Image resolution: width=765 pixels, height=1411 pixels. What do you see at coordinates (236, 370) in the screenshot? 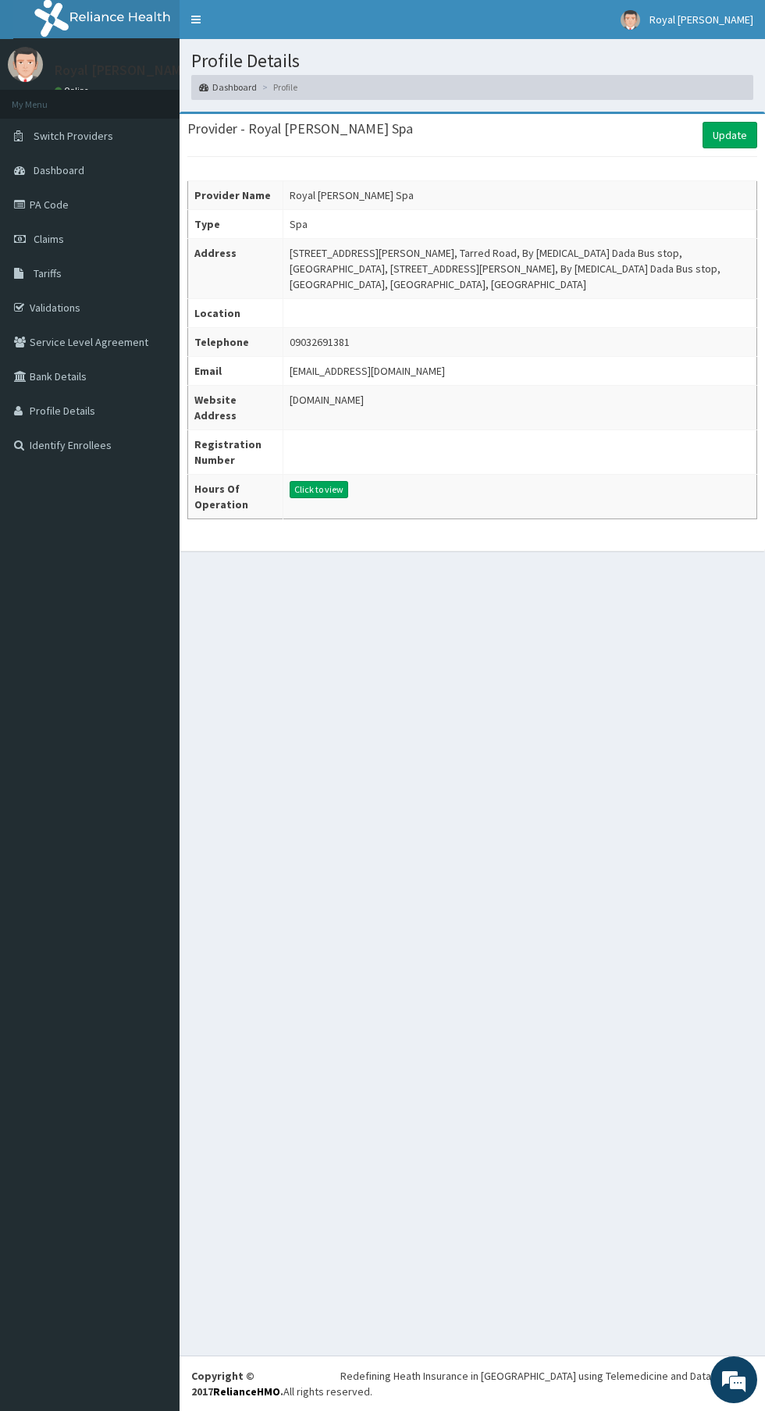
I see `th: Email` at bounding box center [236, 370].